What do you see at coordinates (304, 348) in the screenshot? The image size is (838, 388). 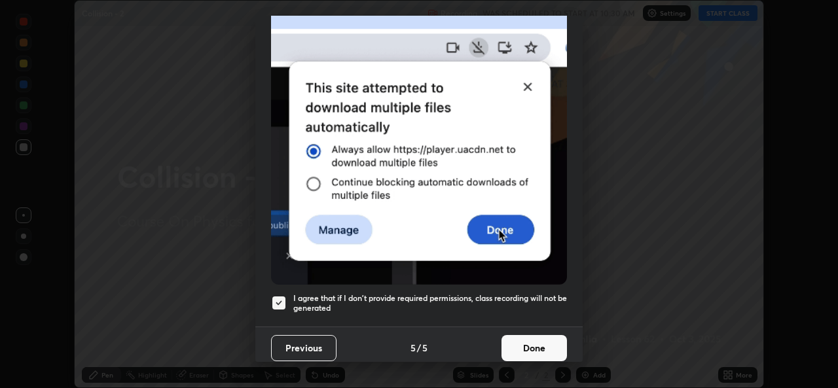 I see `button: Previous` at bounding box center [304, 348].